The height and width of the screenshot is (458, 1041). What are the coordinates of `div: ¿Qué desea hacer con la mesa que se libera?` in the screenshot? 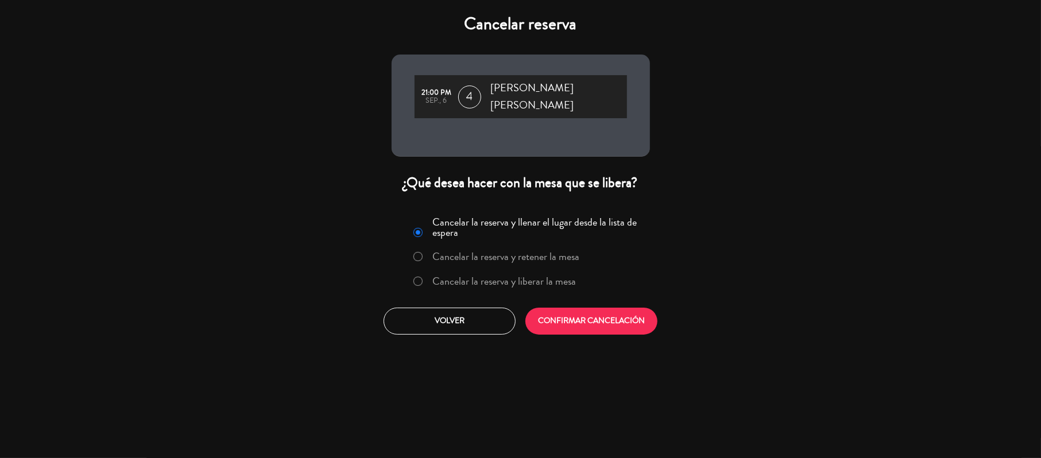 It's located at (521, 183).